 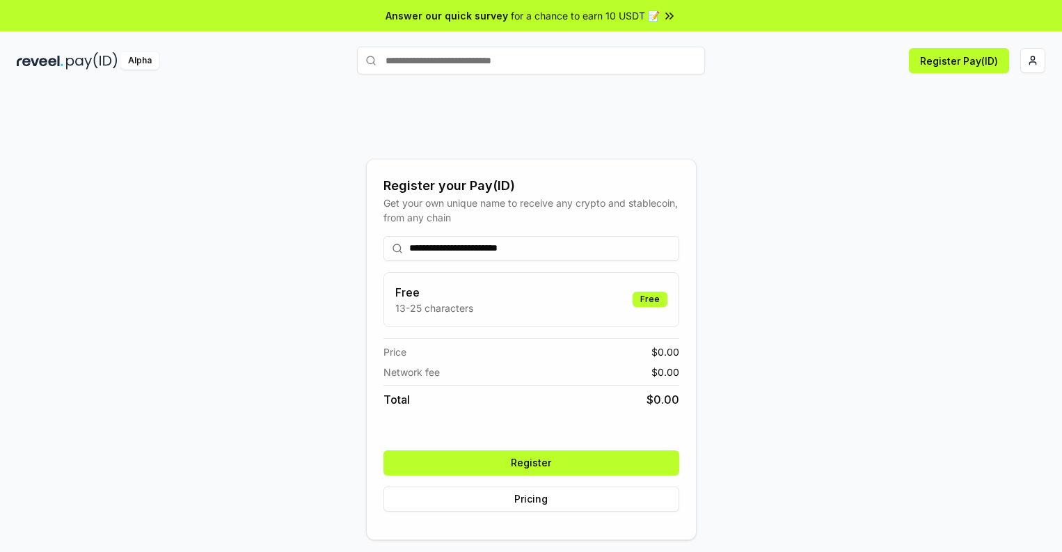 I want to click on p: 13-25 characters, so click(x=434, y=308).